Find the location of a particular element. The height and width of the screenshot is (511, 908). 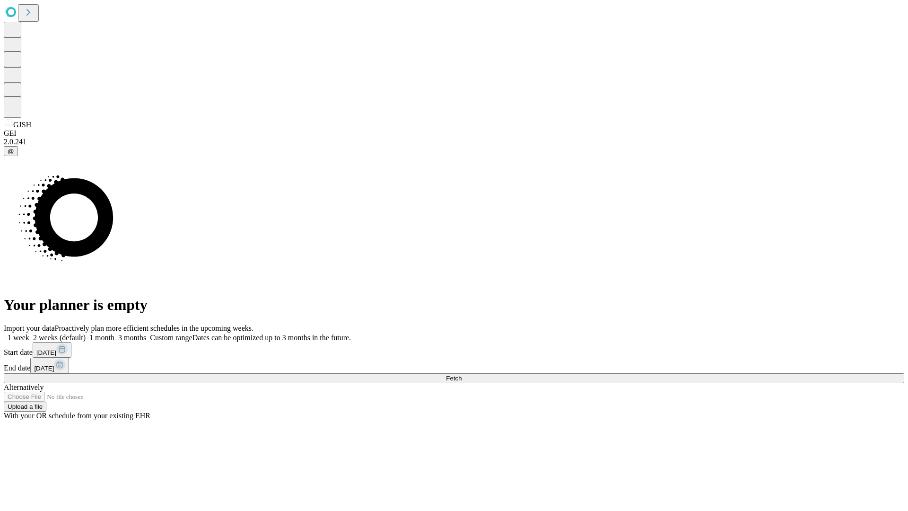

button: Fetch is located at coordinates (454, 378).